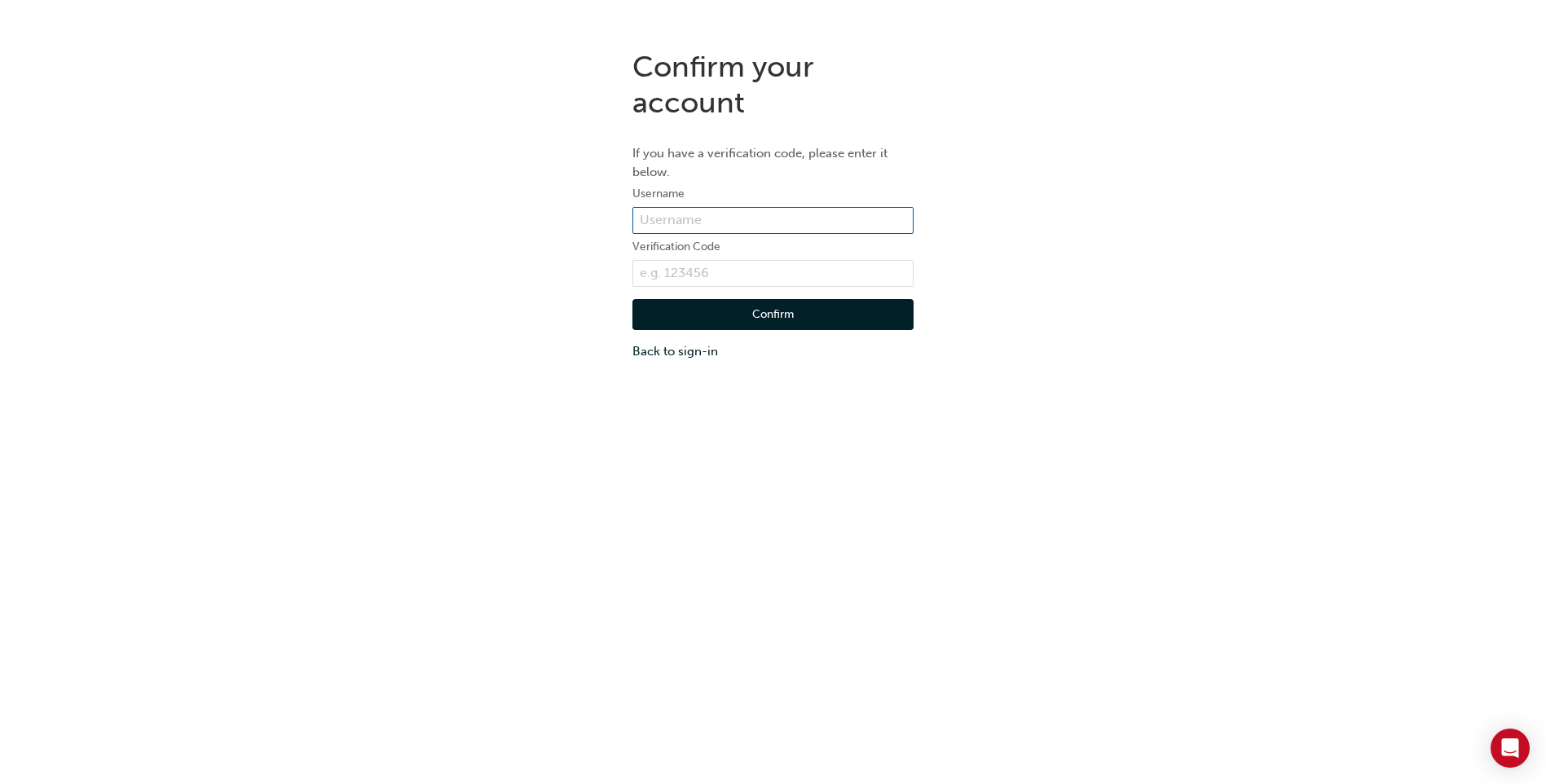 The width and height of the screenshot is (1546, 784). I want to click on h1: Confirm your account, so click(773, 84).